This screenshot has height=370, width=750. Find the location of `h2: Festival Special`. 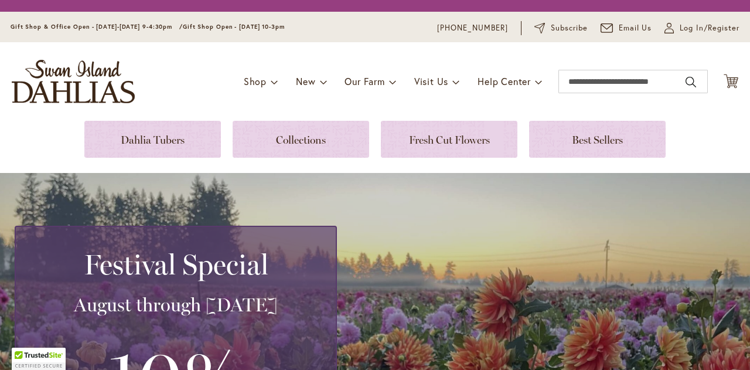

h2: Festival Special is located at coordinates (176, 264).